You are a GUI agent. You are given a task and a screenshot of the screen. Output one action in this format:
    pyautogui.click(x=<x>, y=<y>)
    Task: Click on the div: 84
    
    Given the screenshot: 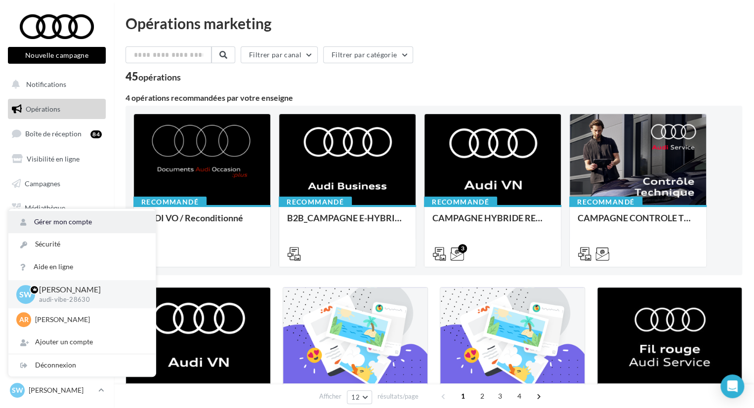 What is the action you would take?
    pyautogui.click(x=96, y=134)
    